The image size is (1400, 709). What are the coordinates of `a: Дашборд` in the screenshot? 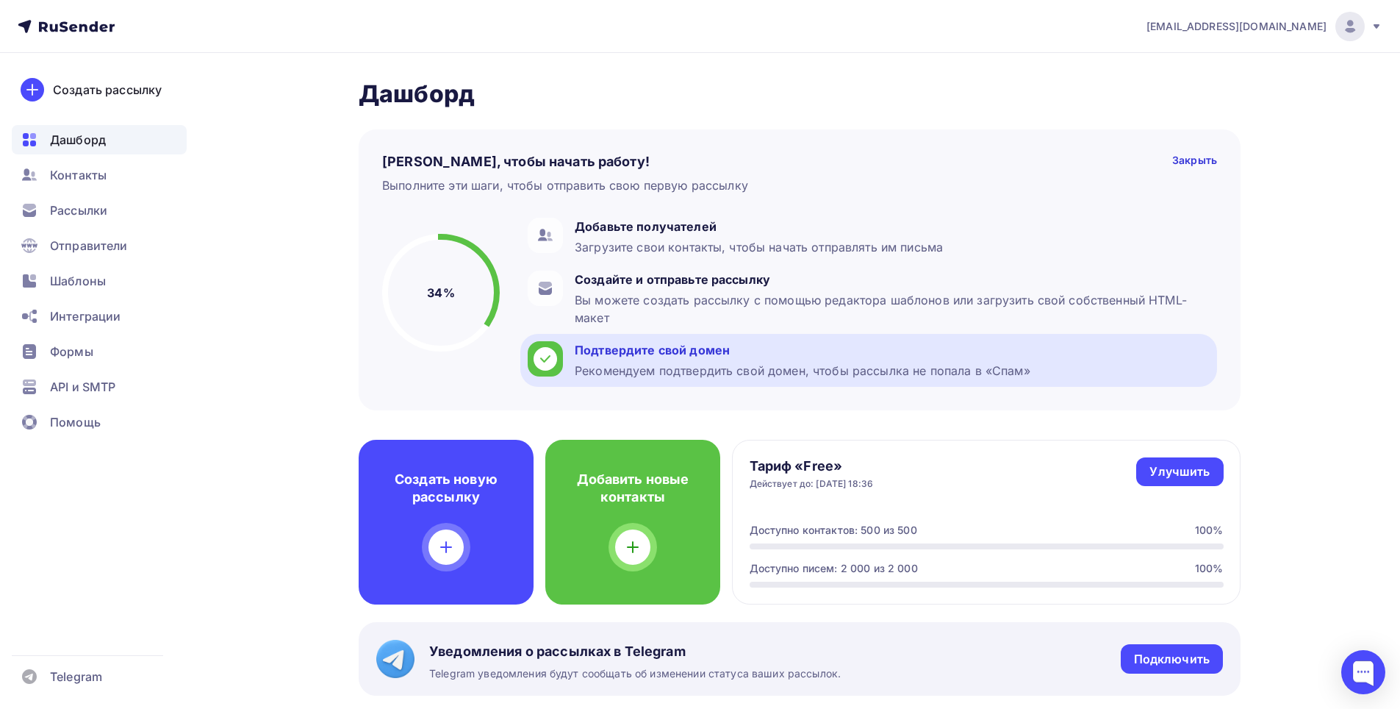 It's located at (99, 140).